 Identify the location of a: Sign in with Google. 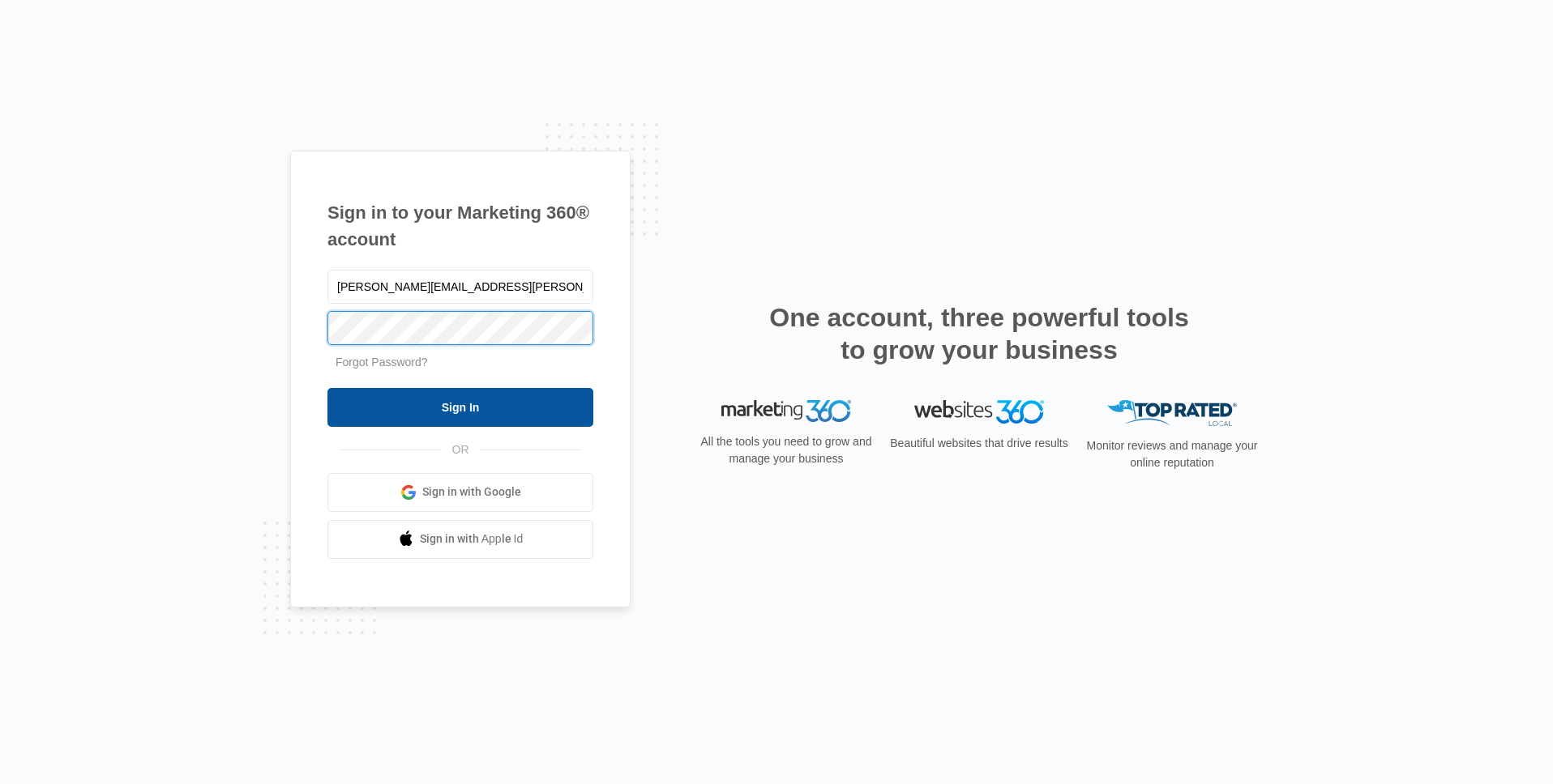
(461, 492).